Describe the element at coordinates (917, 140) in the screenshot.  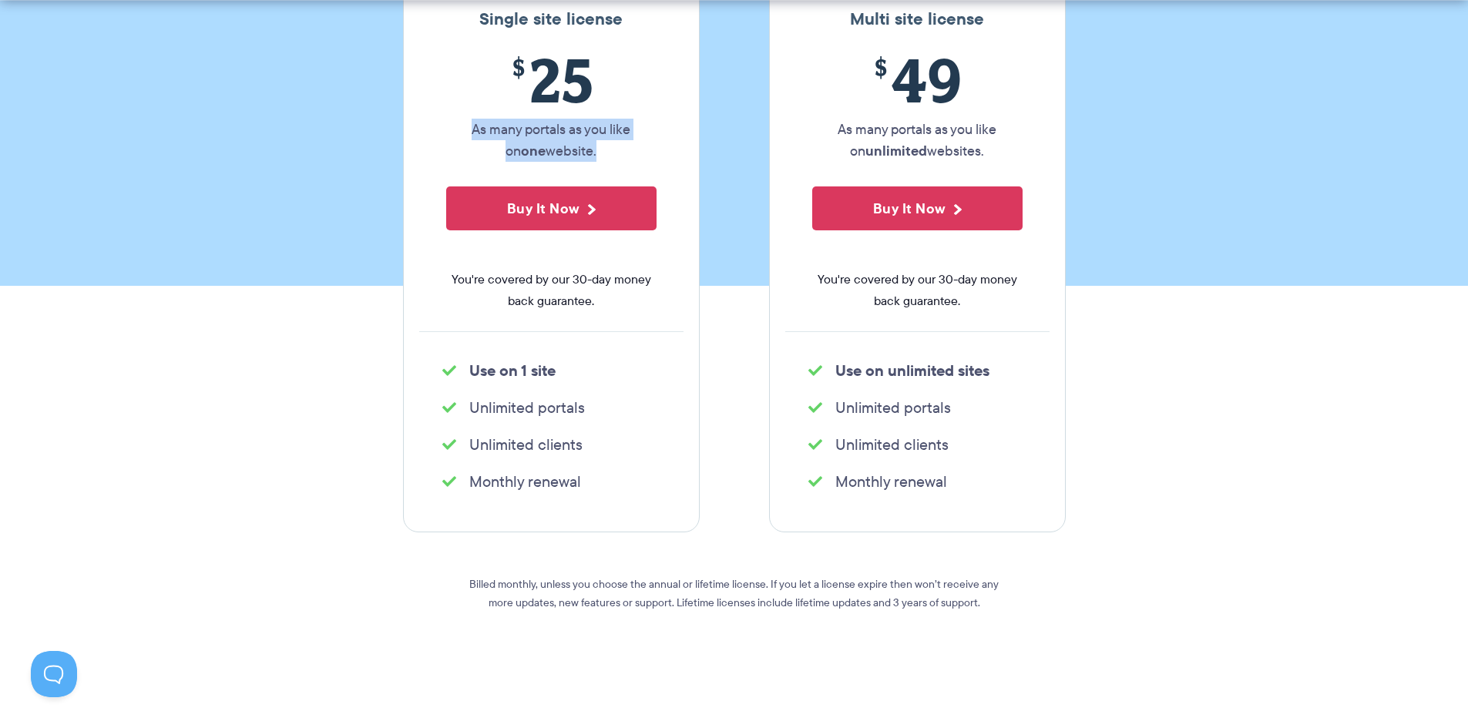
I see `p: As many portals as you like on websites.` at that location.